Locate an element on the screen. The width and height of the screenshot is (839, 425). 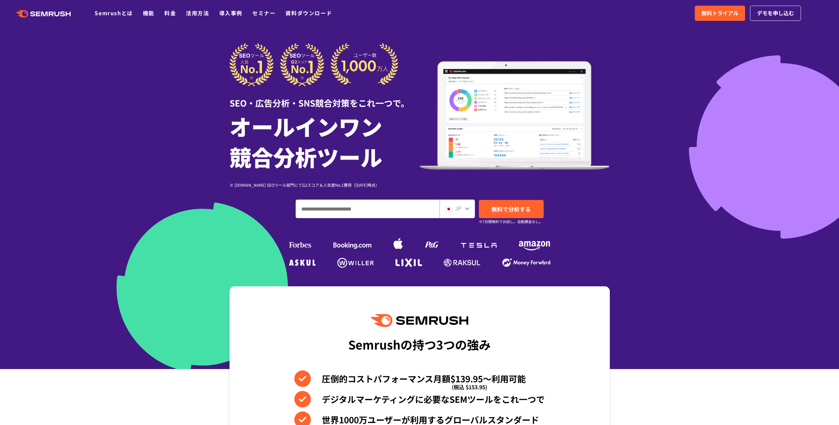
a: 資料ダウンロード is located at coordinates (309, 13).